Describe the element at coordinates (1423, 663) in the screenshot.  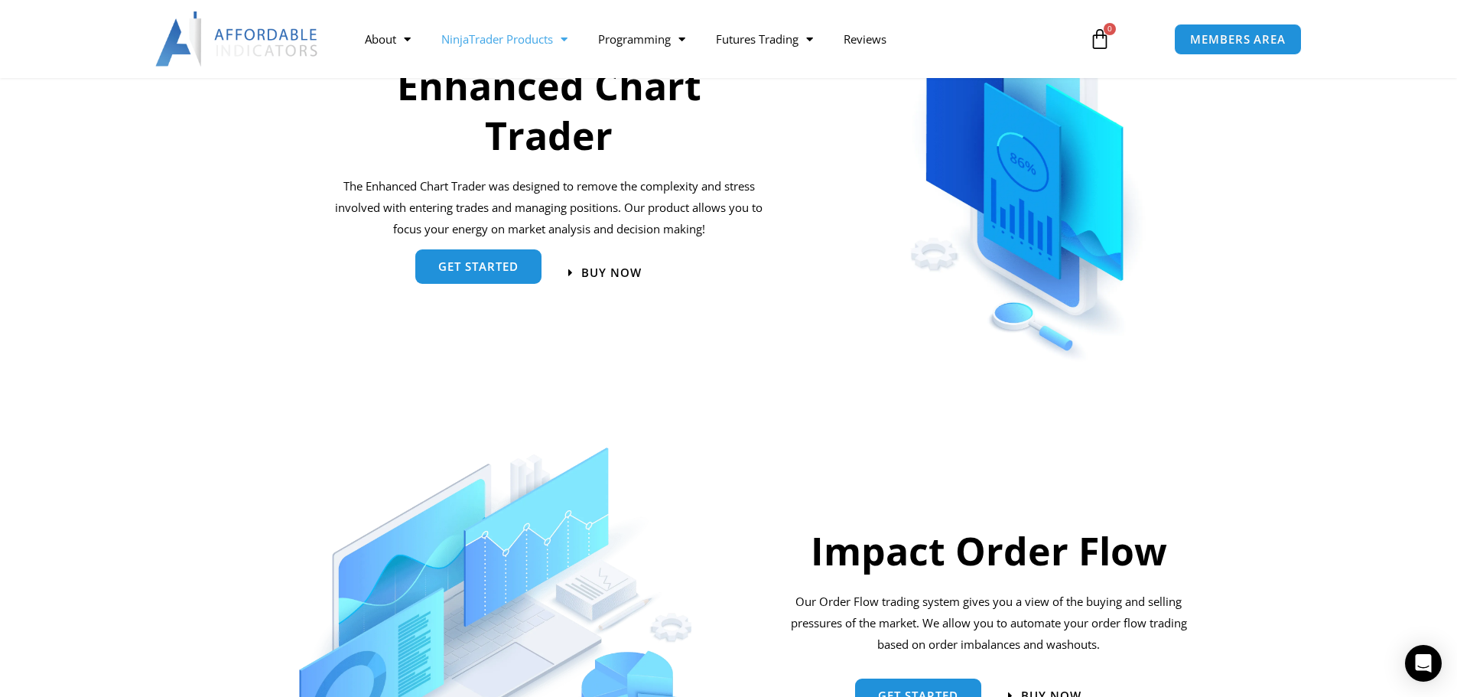
I see `div: Open Intercom Messenger` at that location.